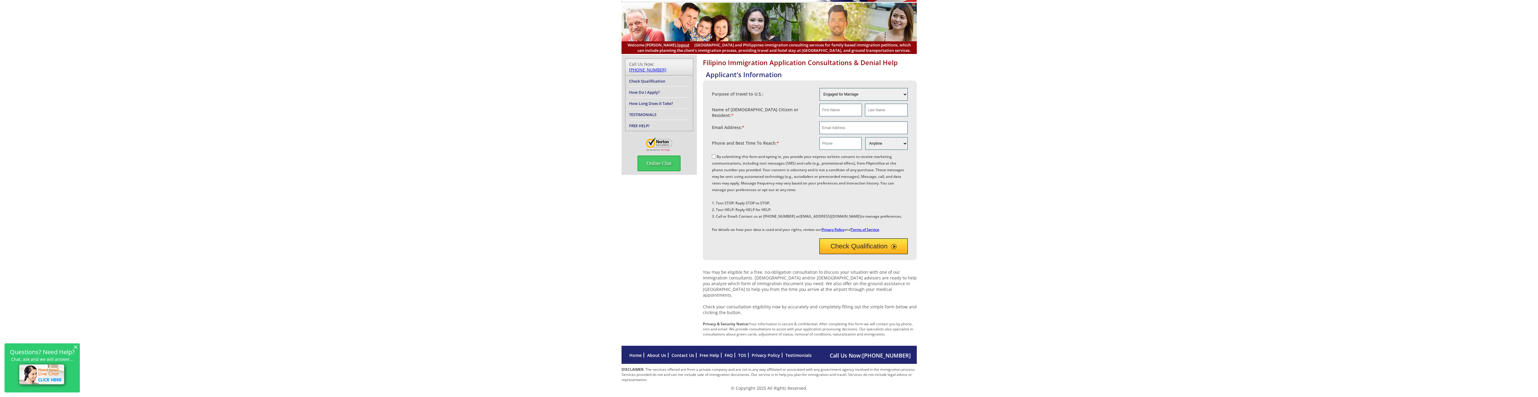 This screenshot has width=1538, height=397. What do you see at coordinates (810, 283) in the screenshot?
I see `p: You may be eligible for a free, no-obligation consultation to discuss your situation with one of ...` at bounding box center [810, 283].